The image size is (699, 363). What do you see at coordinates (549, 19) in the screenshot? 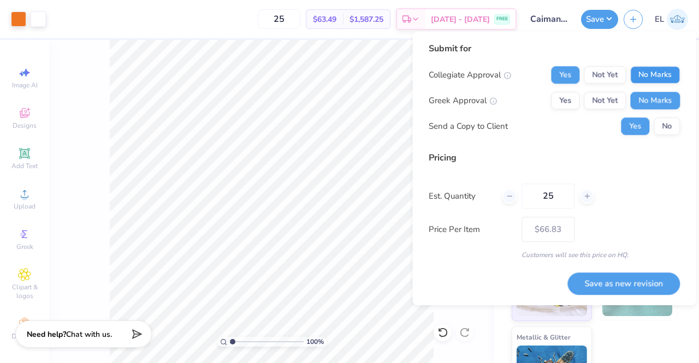
I see `input: Untitled Design` at bounding box center [549, 19].